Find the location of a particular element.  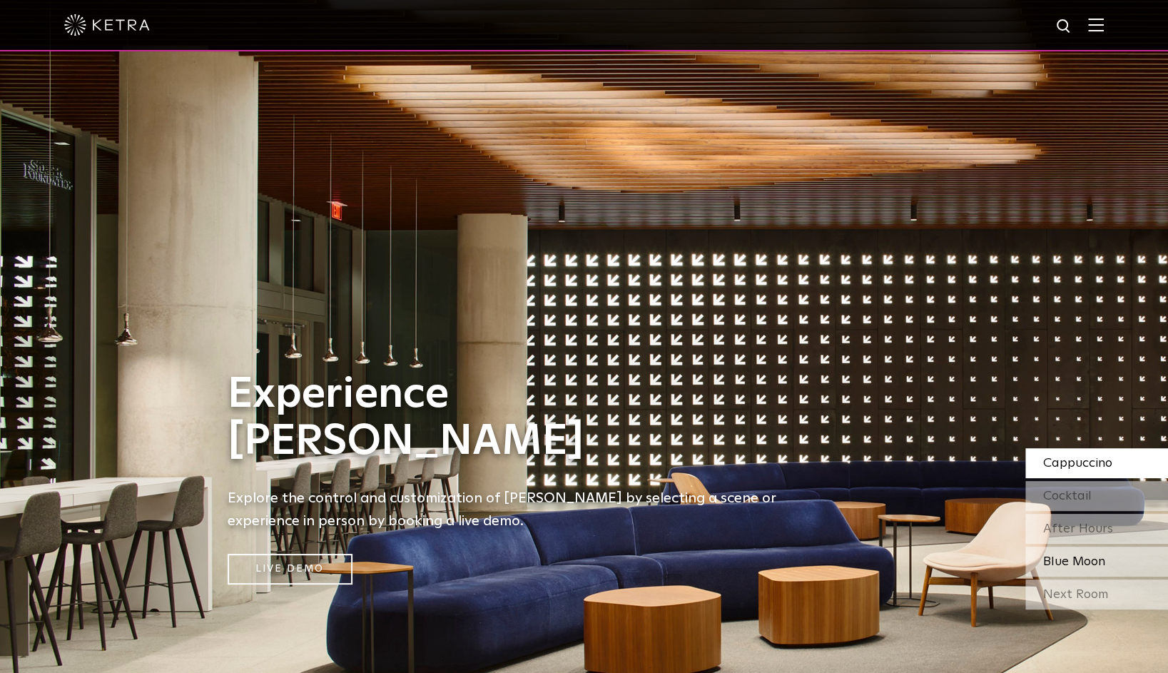

img: search icon is located at coordinates (1064, 26).